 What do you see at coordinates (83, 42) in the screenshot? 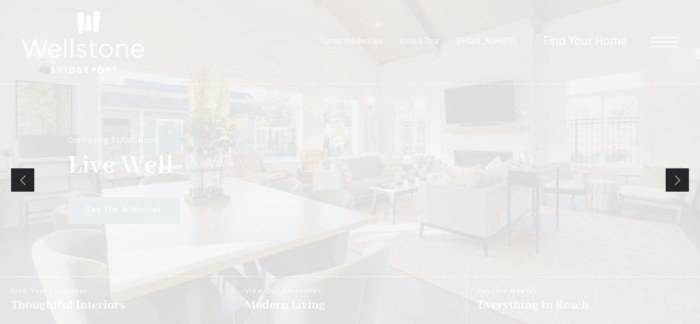
I see `img: Wellstone` at bounding box center [83, 42].